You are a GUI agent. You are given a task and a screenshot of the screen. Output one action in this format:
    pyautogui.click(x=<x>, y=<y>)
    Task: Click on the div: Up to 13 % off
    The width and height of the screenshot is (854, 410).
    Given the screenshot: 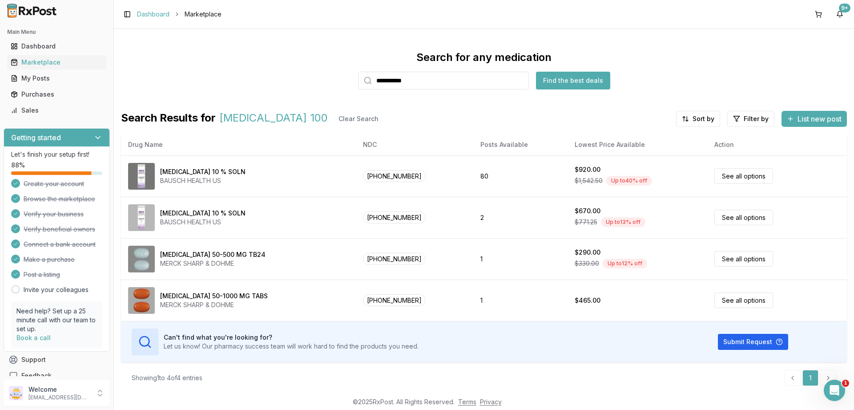 What is the action you would take?
    pyautogui.click(x=623, y=222)
    